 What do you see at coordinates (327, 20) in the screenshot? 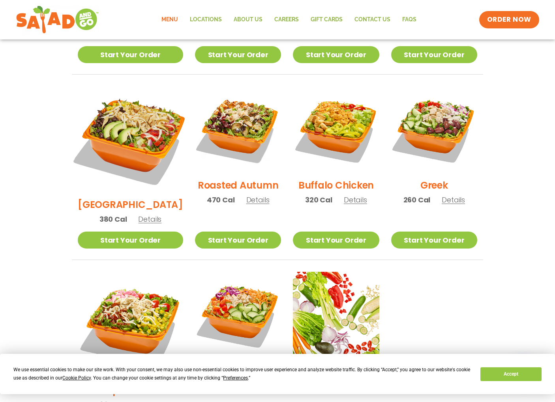
I see `a: GIFT CARDS` at bounding box center [327, 20].